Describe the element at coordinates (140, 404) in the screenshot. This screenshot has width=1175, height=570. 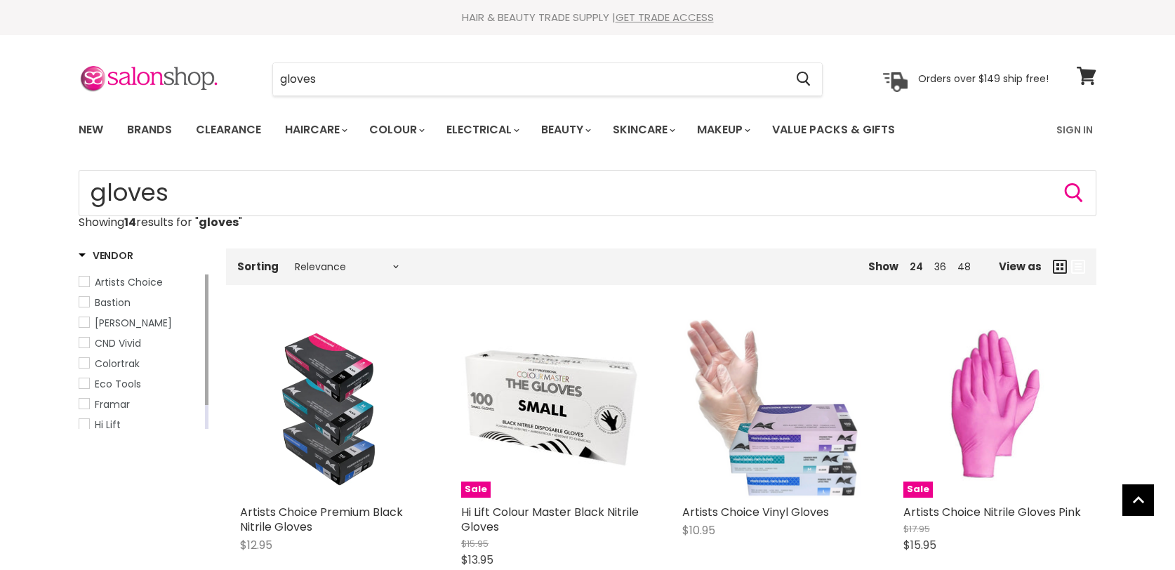
I see `a: Framar` at that location.